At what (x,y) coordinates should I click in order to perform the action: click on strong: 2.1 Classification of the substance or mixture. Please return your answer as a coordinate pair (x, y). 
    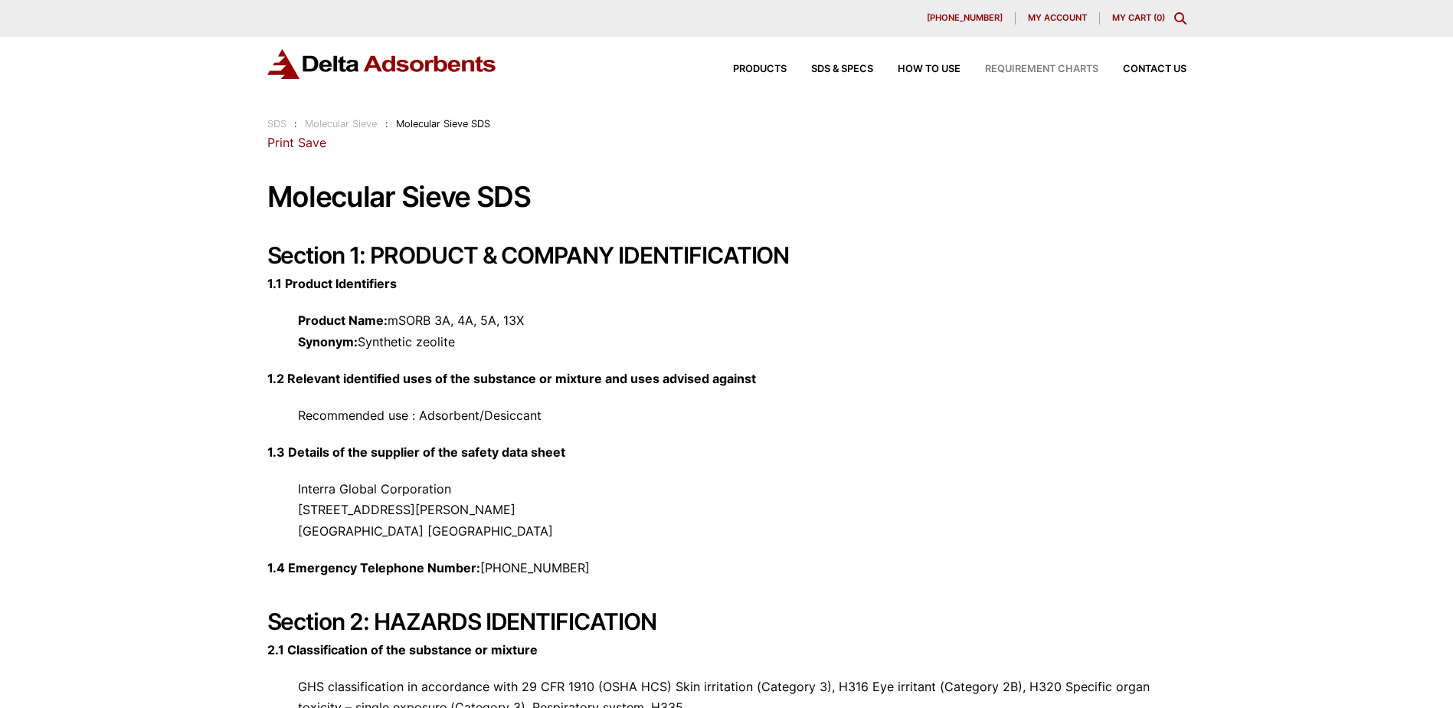
    Looking at the image, I should click on (402, 650).